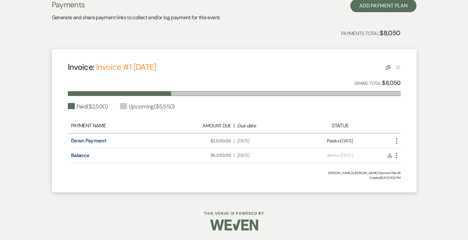  I want to click on p: Grand Total:, so click(377, 83).